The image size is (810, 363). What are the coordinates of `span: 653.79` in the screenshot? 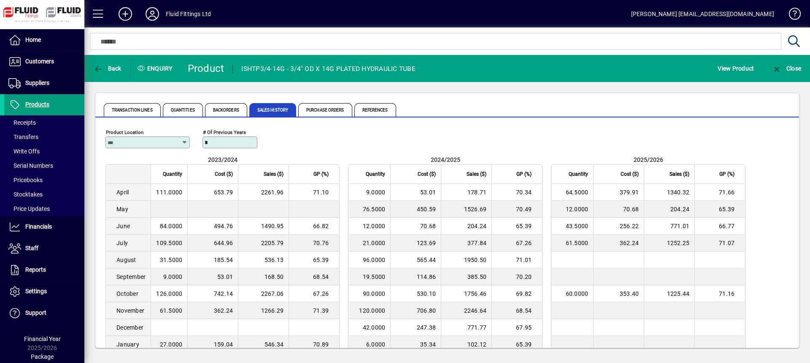 It's located at (224, 192).